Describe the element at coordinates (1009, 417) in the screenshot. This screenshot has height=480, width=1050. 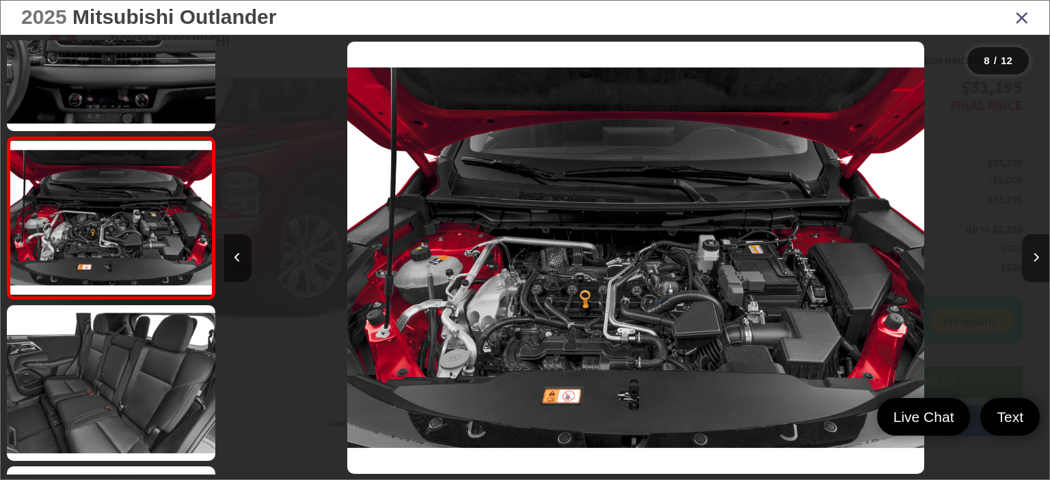
I see `a: Text` at that location.